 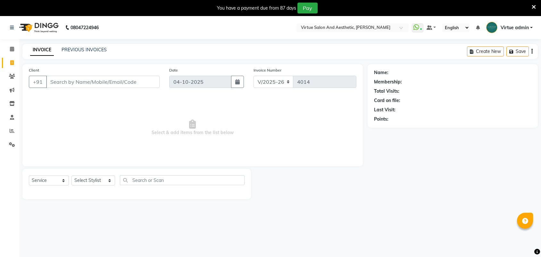 I want to click on a: INVOICE, so click(x=42, y=50).